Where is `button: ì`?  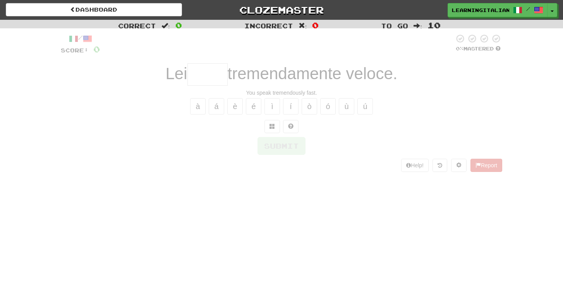 button: ì is located at coordinates (272, 106).